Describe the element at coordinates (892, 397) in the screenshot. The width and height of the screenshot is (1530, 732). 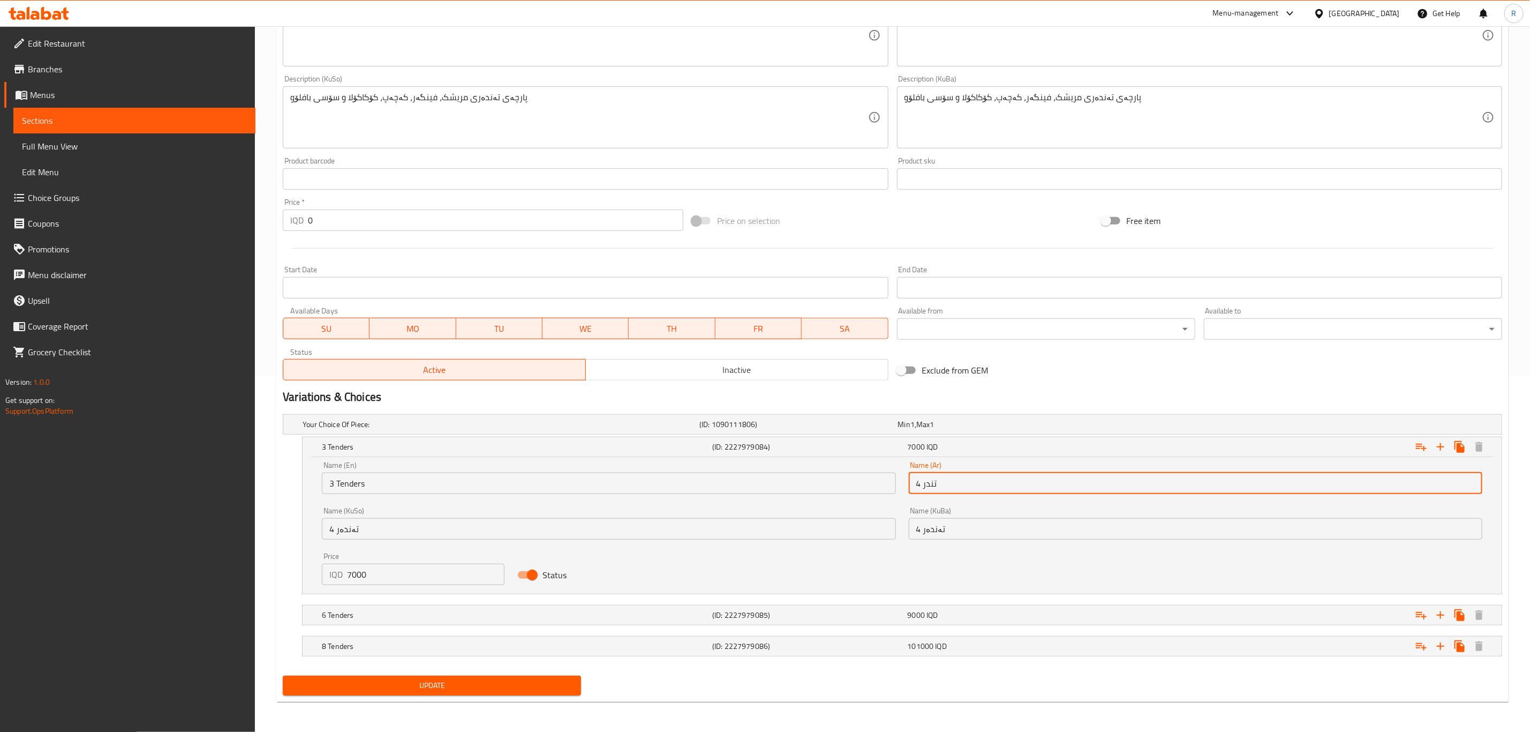
I see `h2: Variations & Choices` at that location.